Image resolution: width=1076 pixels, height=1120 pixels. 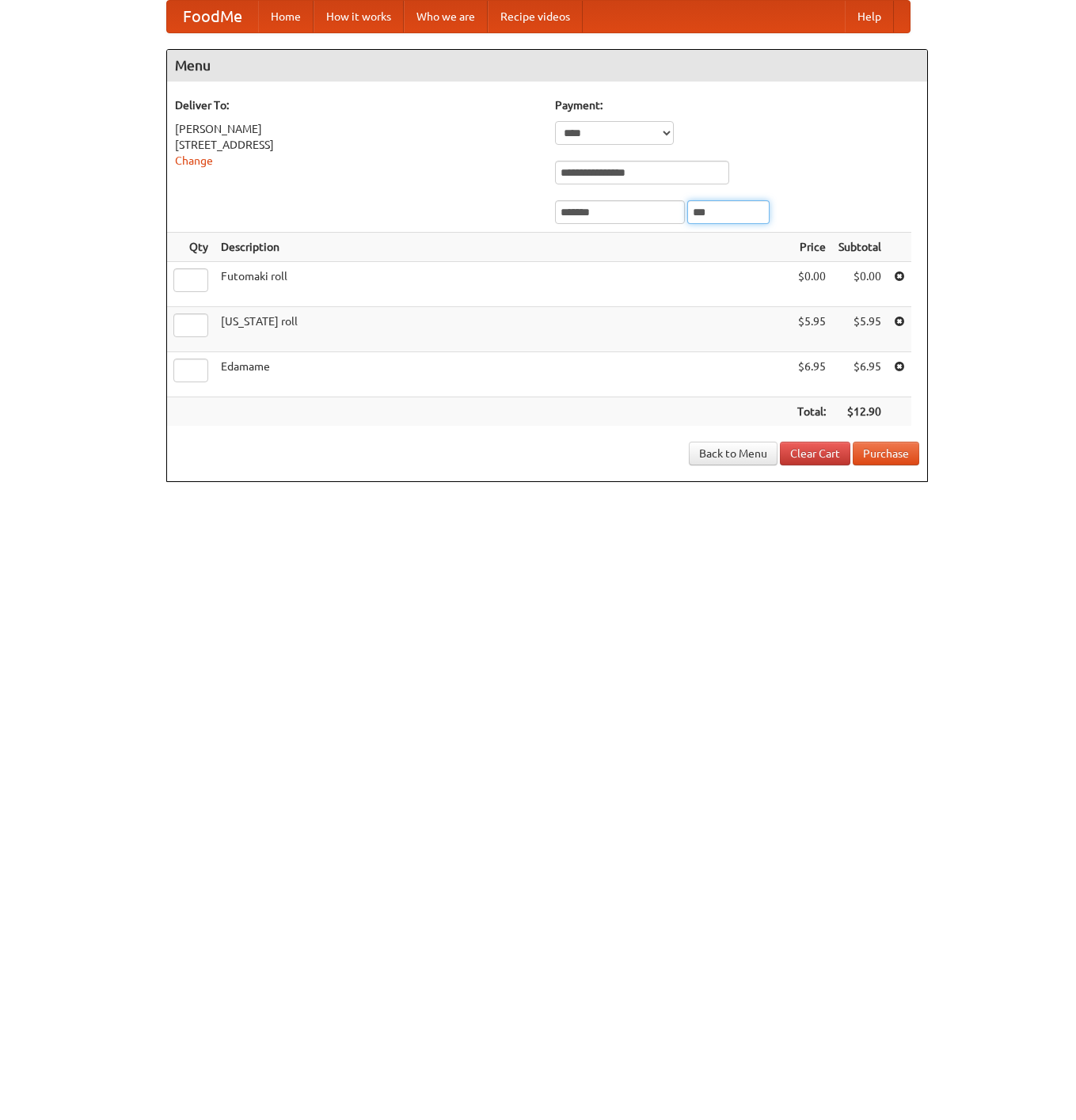 I want to click on a: Who we are, so click(x=446, y=17).